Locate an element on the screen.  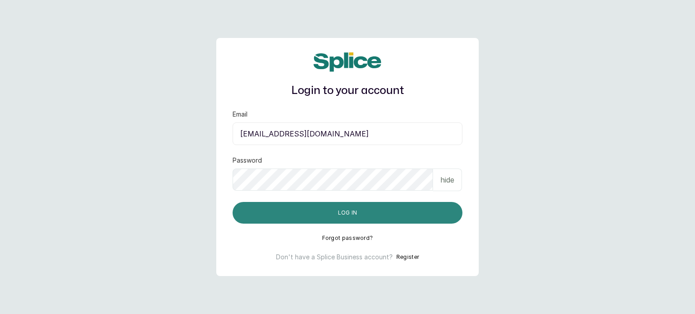
label: Password is located at coordinates (247, 161).